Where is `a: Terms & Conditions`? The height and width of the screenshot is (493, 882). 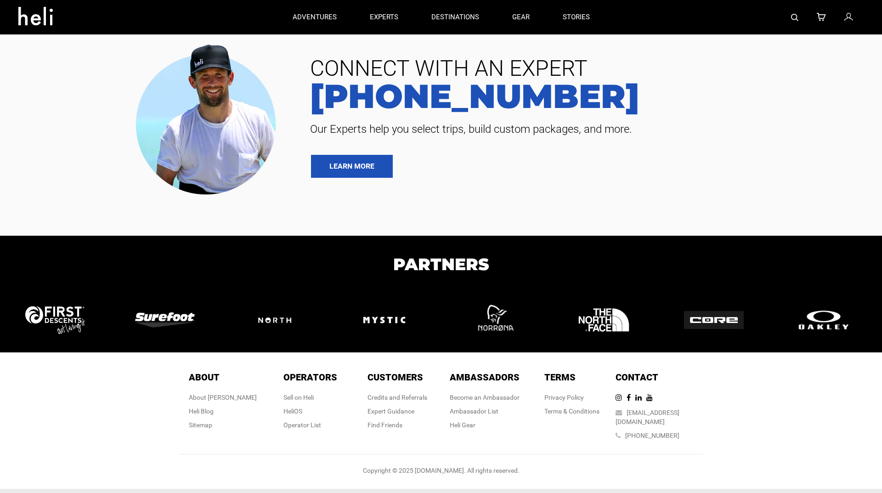
a: Terms & Conditions is located at coordinates (572, 411).